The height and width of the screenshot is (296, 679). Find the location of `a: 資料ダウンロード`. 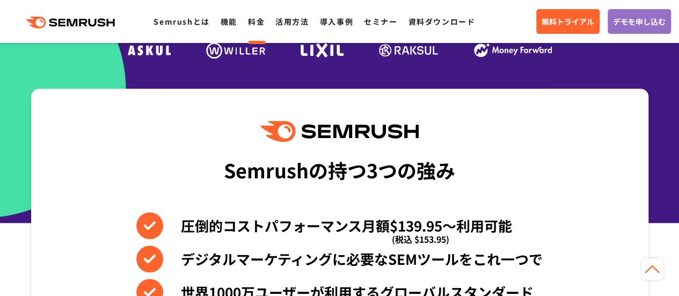

a: 資料ダウンロード is located at coordinates (441, 21).